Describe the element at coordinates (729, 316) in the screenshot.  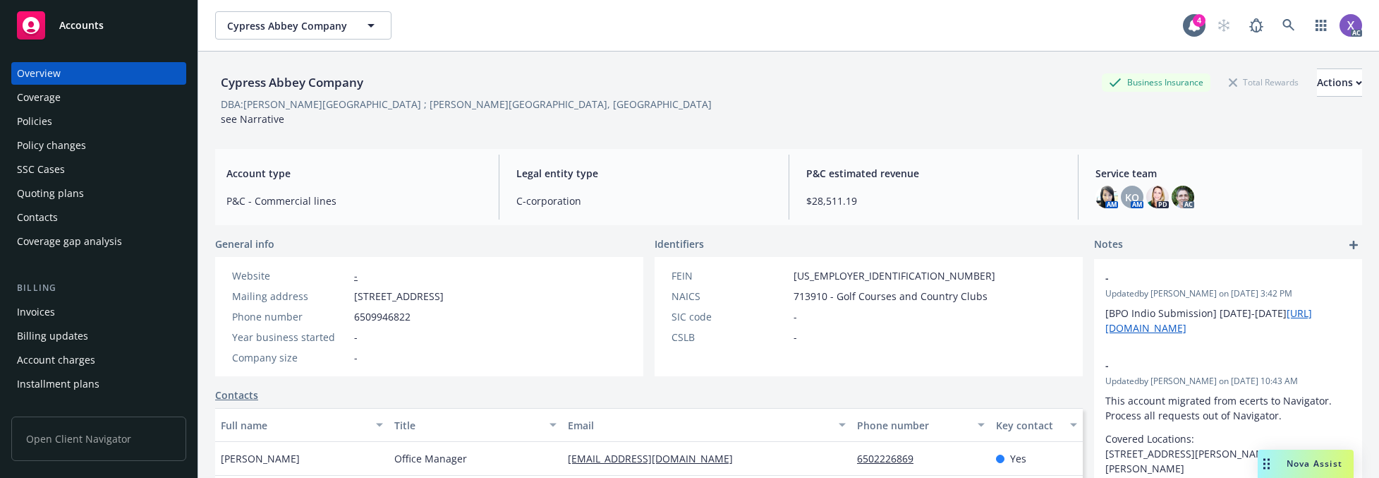
I see `div: SIC code` at that location.